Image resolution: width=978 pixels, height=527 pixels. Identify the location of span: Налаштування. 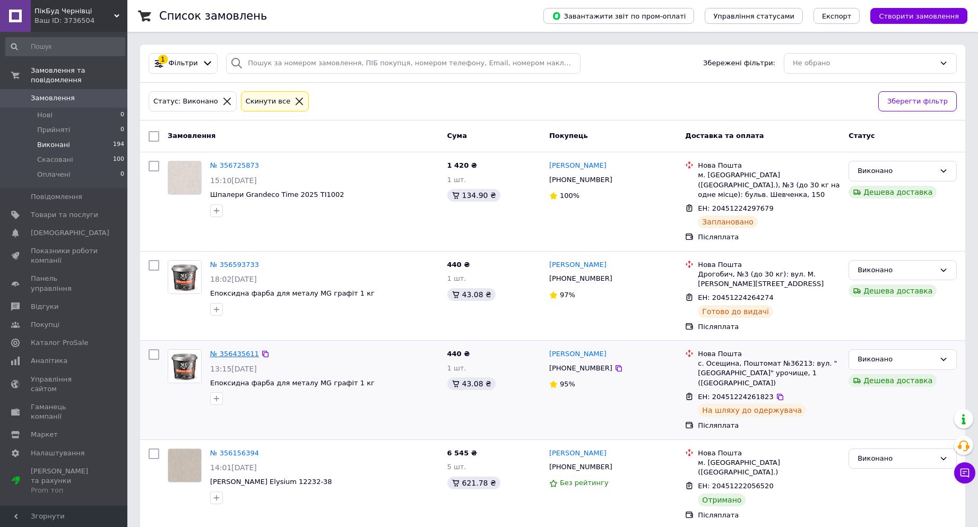
(58, 453).